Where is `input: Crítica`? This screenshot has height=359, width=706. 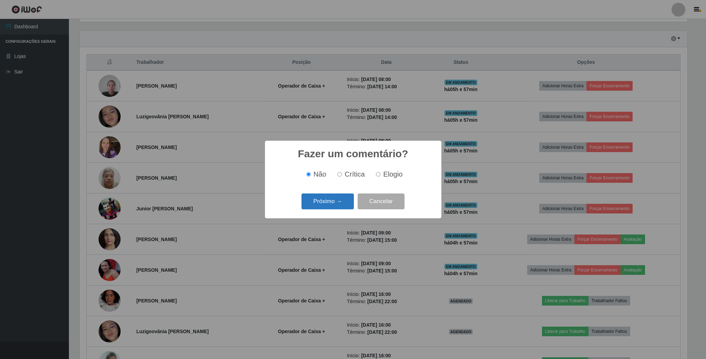
input: Crítica is located at coordinates (340, 174).